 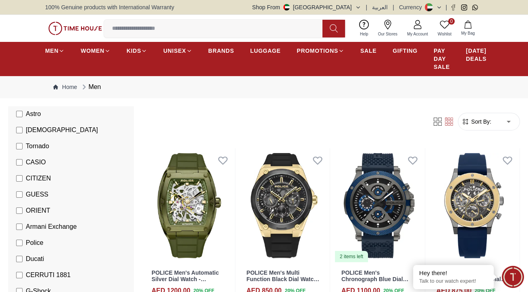 What do you see at coordinates (364, 28) in the screenshot?
I see `a: Help` at bounding box center [364, 28].